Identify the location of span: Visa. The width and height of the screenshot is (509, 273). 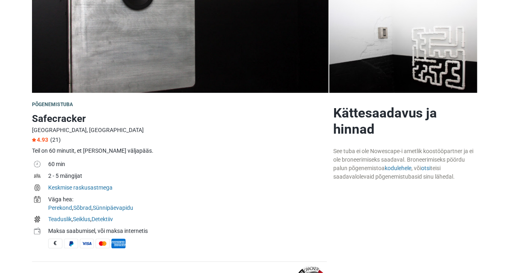
(87, 243).